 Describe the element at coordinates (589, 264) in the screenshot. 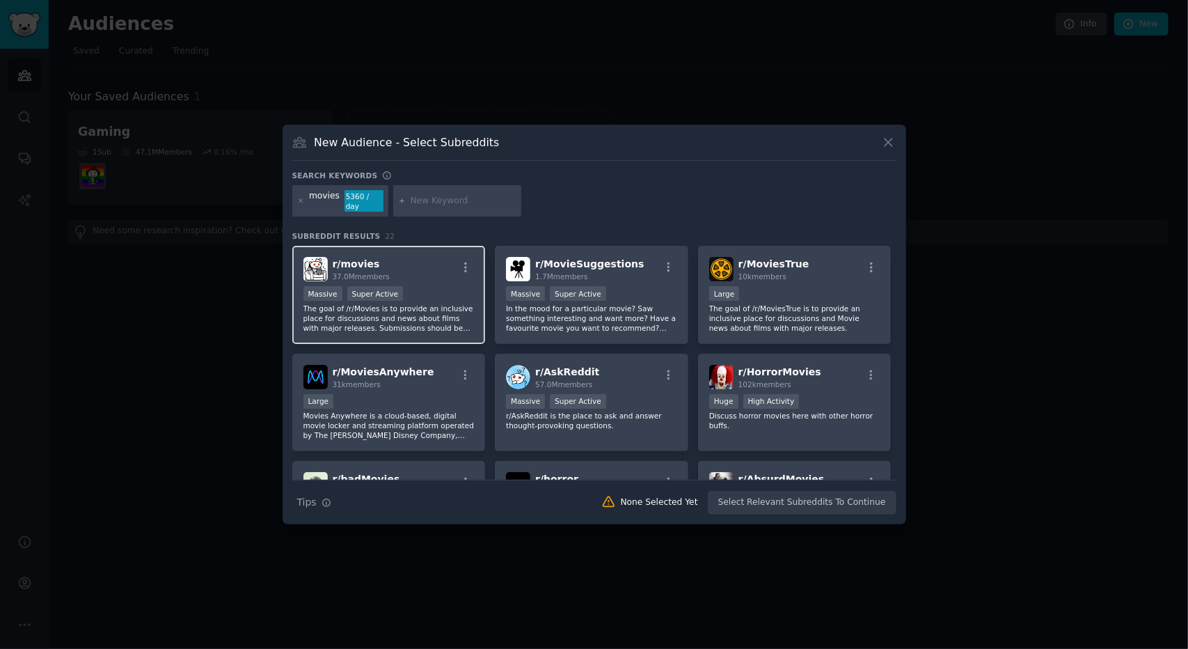

I see `span: r/ MovieSuggestions` at that location.